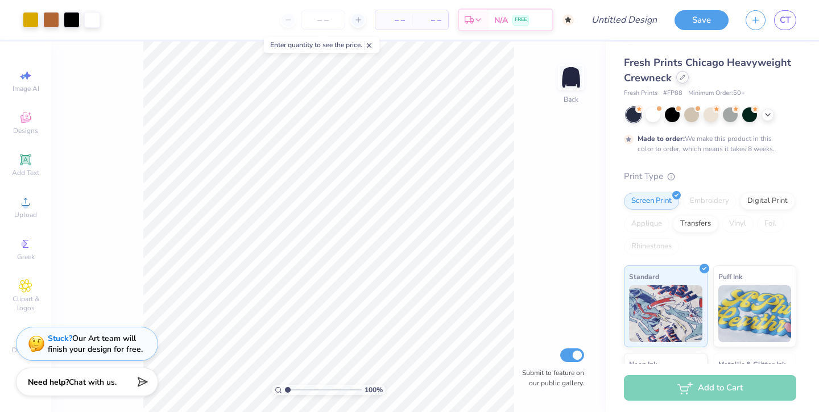 The width and height of the screenshot is (819, 412). What do you see at coordinates (641, 93) in the screenshot?
I see `span: Fresh Prints` at bounding box center [641, 93].